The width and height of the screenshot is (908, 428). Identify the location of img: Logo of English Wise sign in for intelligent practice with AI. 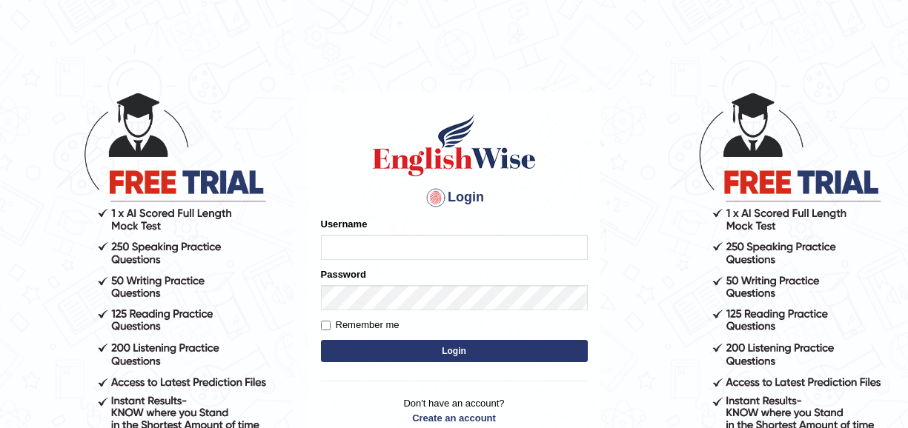
(454, 145).